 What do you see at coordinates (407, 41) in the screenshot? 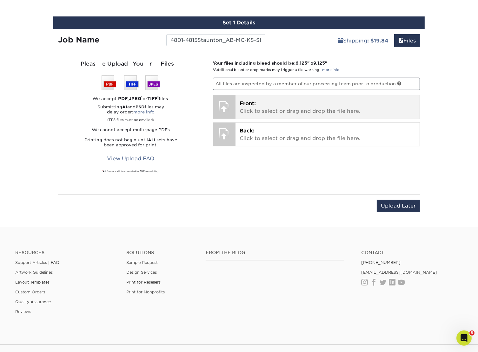
I see `a: Files` at bounding box center [407, 41].